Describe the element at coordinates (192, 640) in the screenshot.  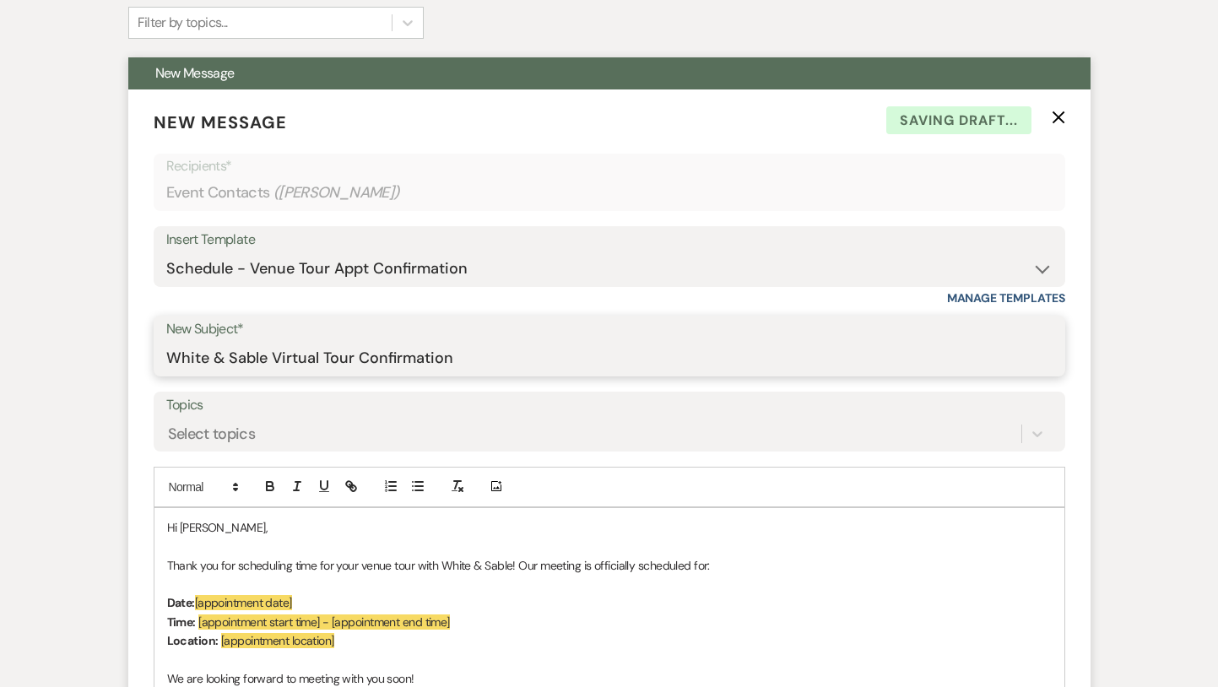
I see `strong: Location:` at that location.